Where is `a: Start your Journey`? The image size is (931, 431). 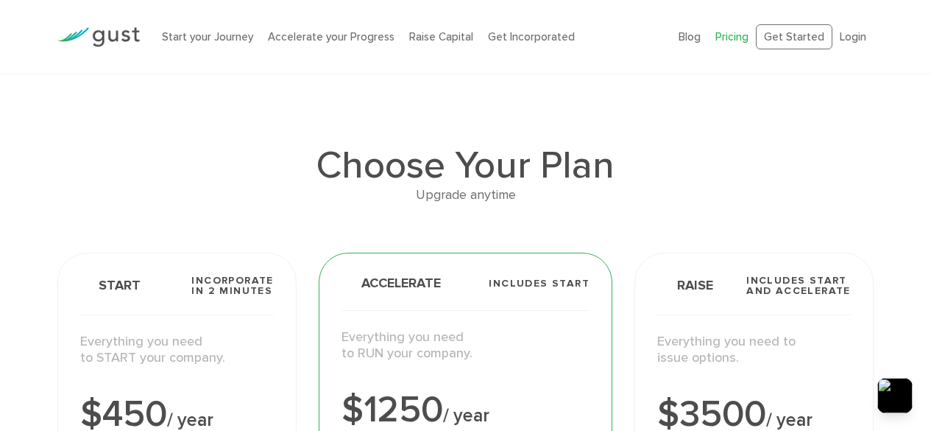 a: Start your Journey is located at coordinates (208, 37).